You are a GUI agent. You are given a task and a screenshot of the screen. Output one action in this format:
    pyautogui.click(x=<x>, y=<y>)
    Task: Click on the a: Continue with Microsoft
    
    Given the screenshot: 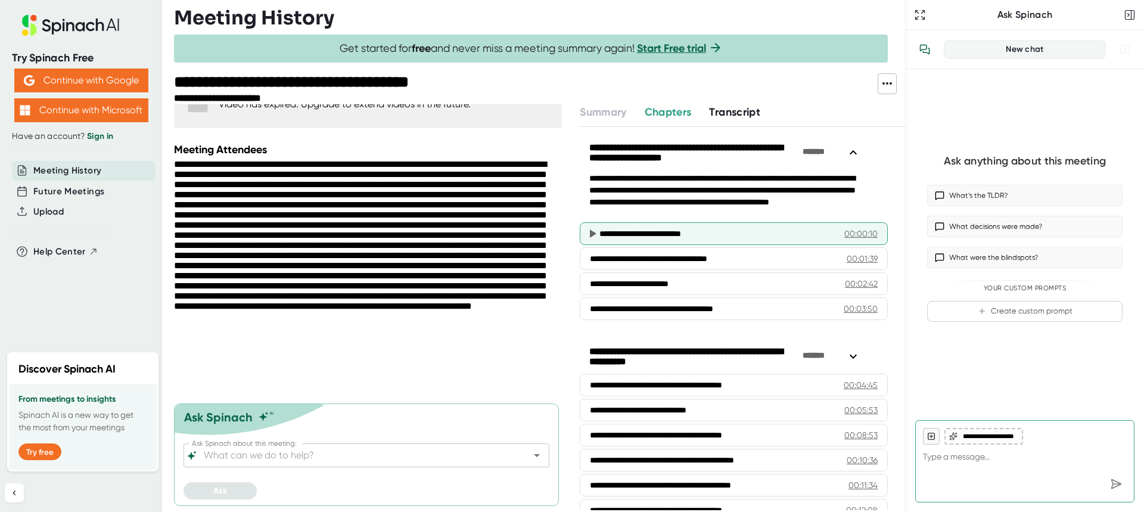 What is the action you would take?
    pyautogui.click(x=81, y=110)
    